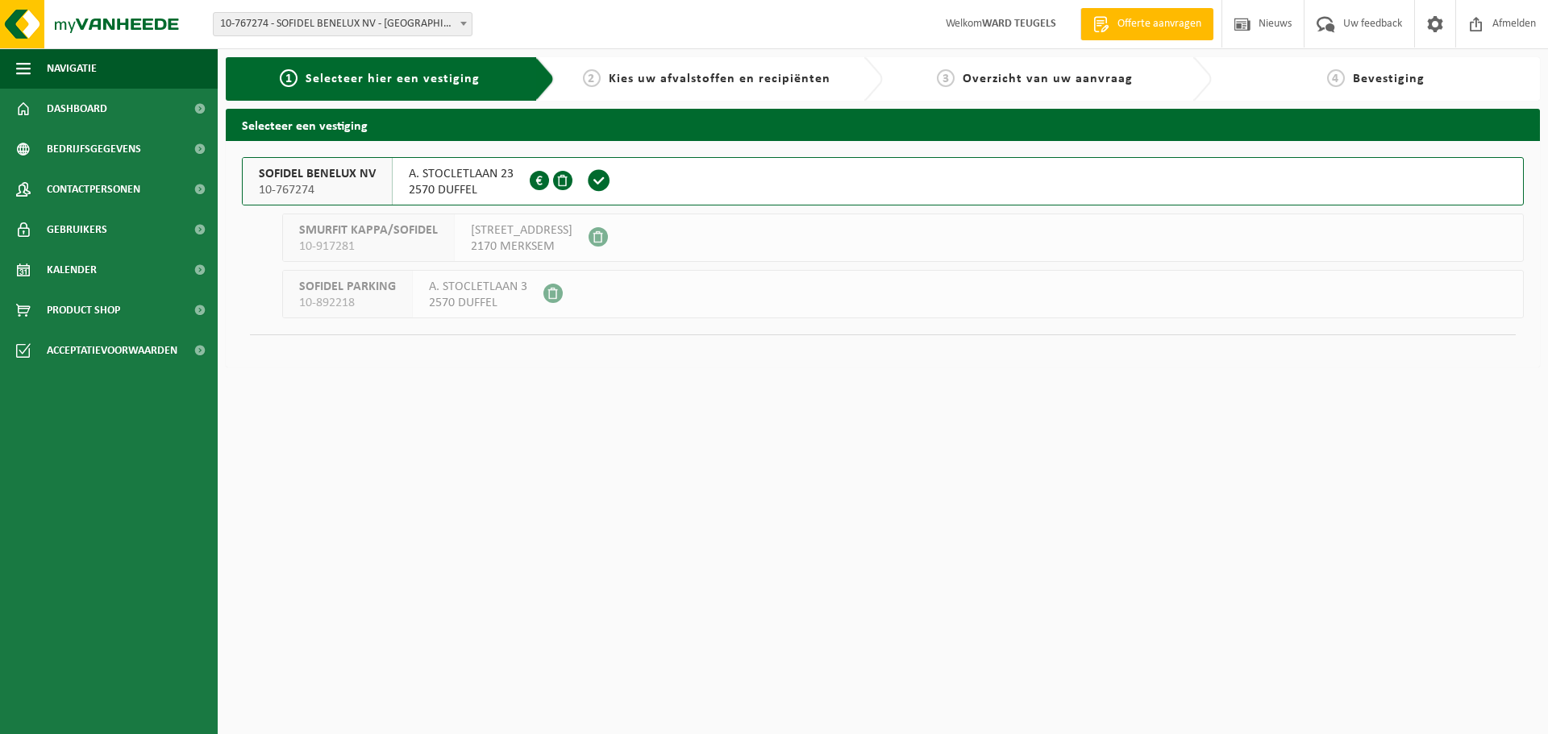  What do you see at coordinates (72, 69) in the screenshot?
I see `span: Navigatie` at bounding box center [72, 69].